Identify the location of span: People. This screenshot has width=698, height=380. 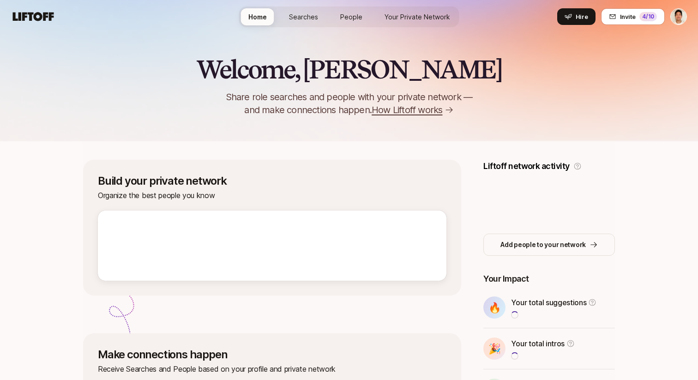
(351, 17).